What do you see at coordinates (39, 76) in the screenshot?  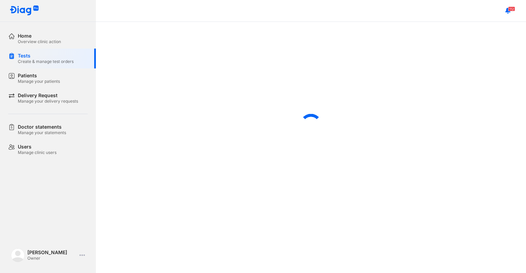 I see `div: Patients` at bounding box center [39, 76].